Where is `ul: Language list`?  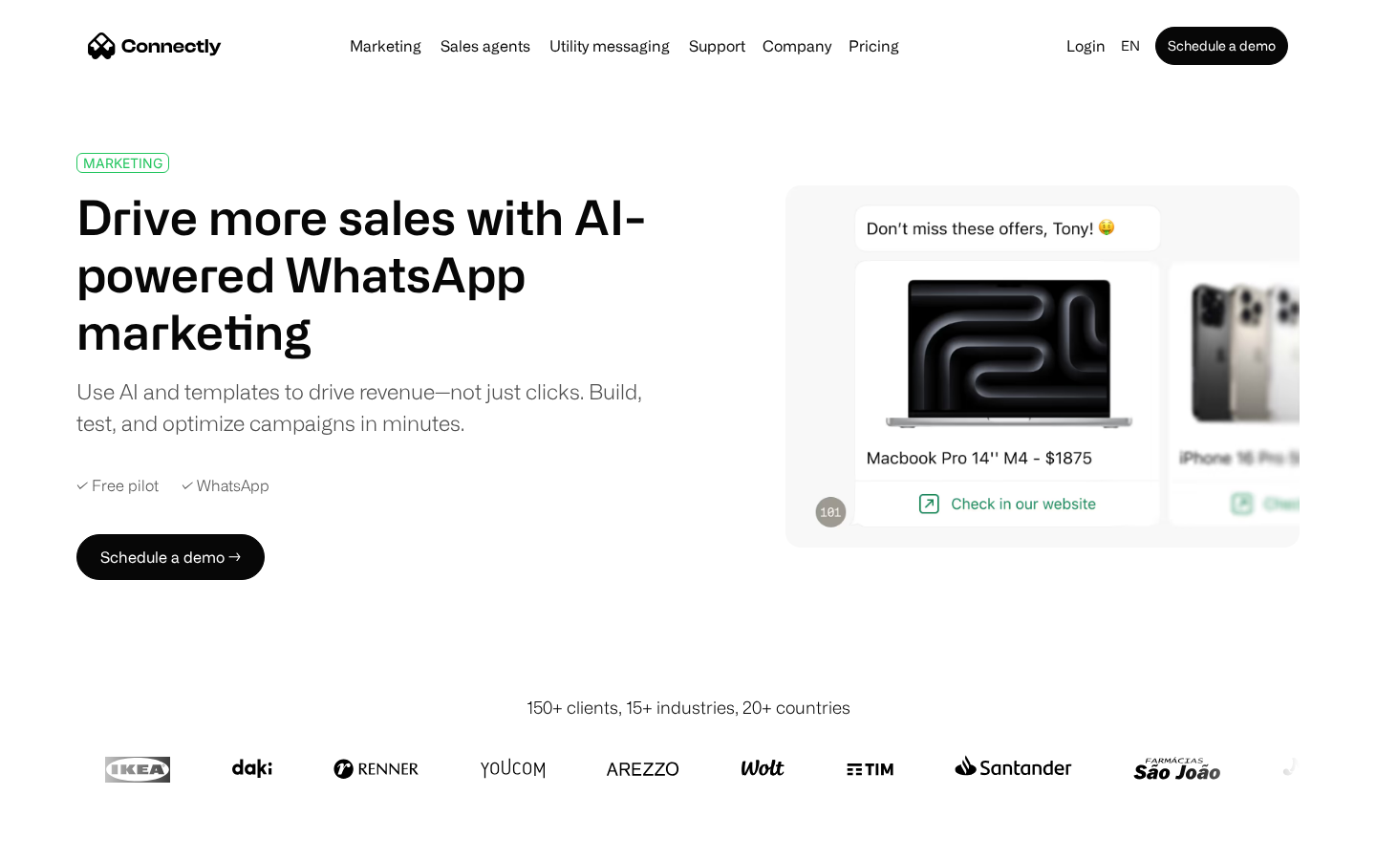 ul: Language list is located at coordinates (76, 840).